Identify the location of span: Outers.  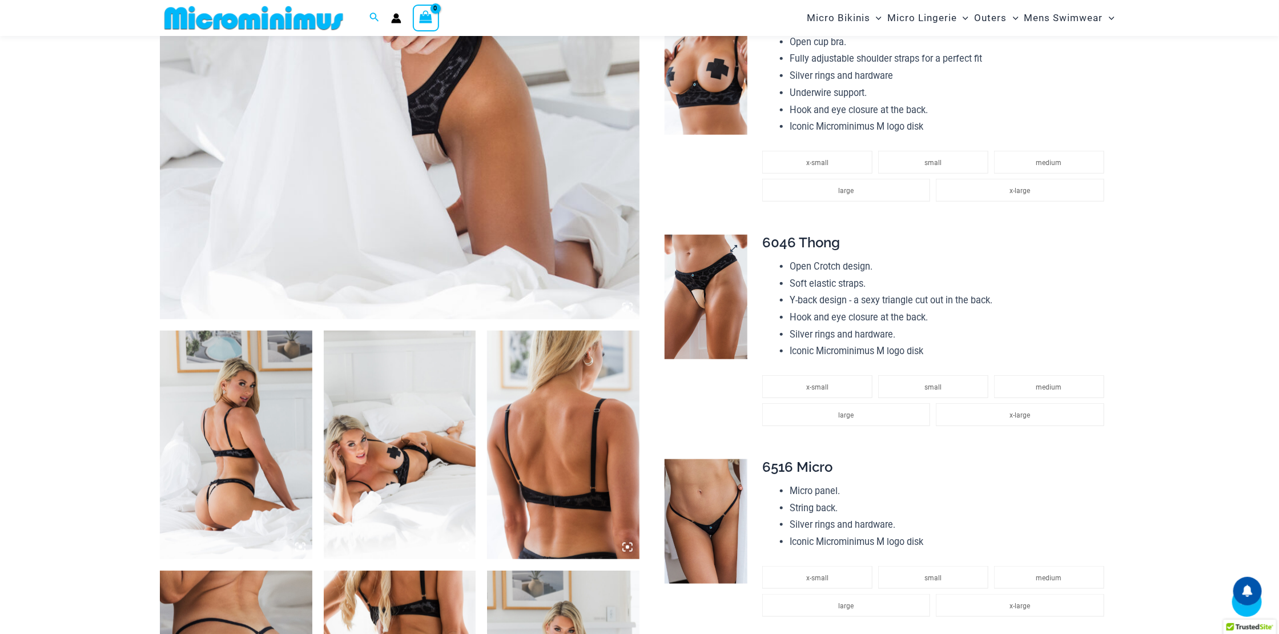
(990, 18).